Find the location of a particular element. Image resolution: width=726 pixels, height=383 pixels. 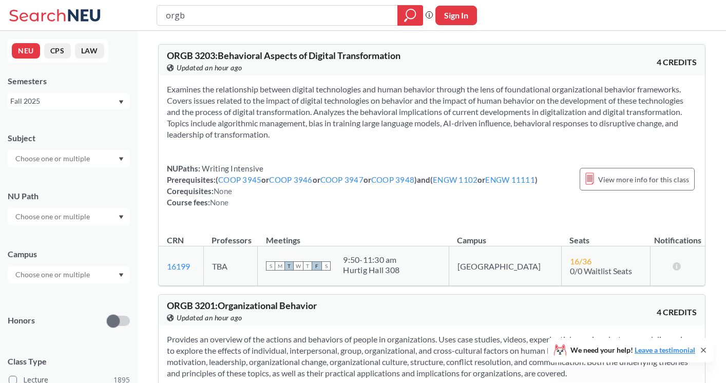

svg: magnifying glass is located at coordinates (410, 15).